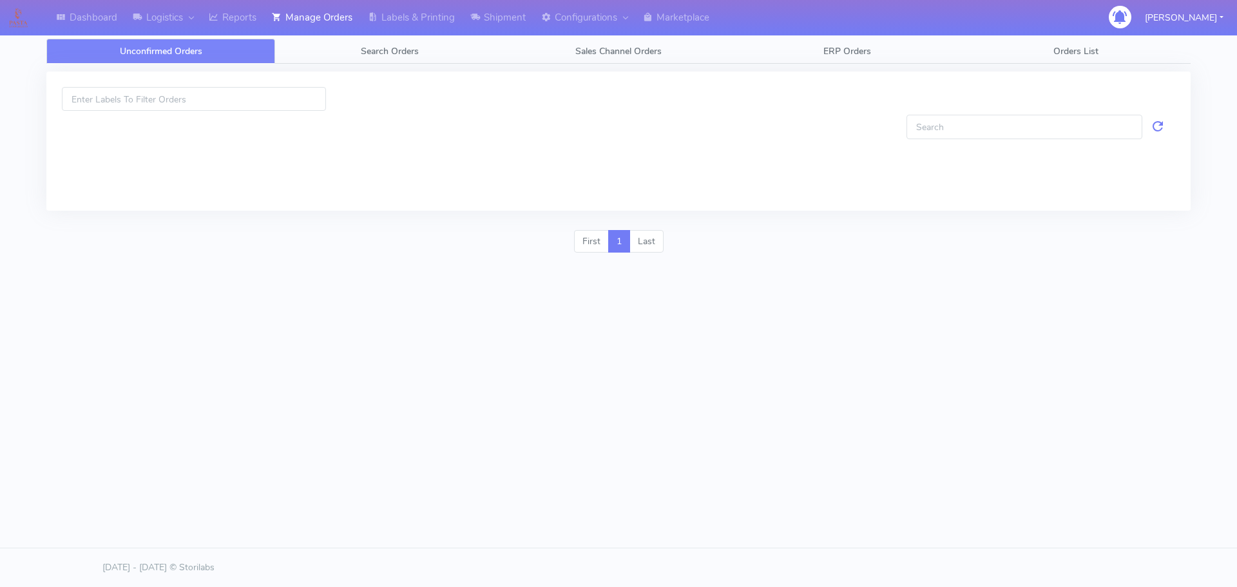  What do you see at coordinates (1076, 51) in the screenshot?
I see `span: Orders List` at bounding box center [1076, 51].